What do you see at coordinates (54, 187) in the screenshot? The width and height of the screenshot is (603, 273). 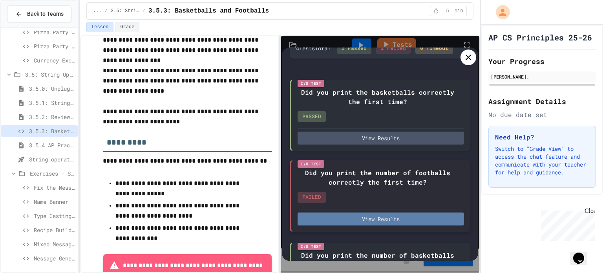 I see `span: Fix the Message` at bounding box center [54, 187].